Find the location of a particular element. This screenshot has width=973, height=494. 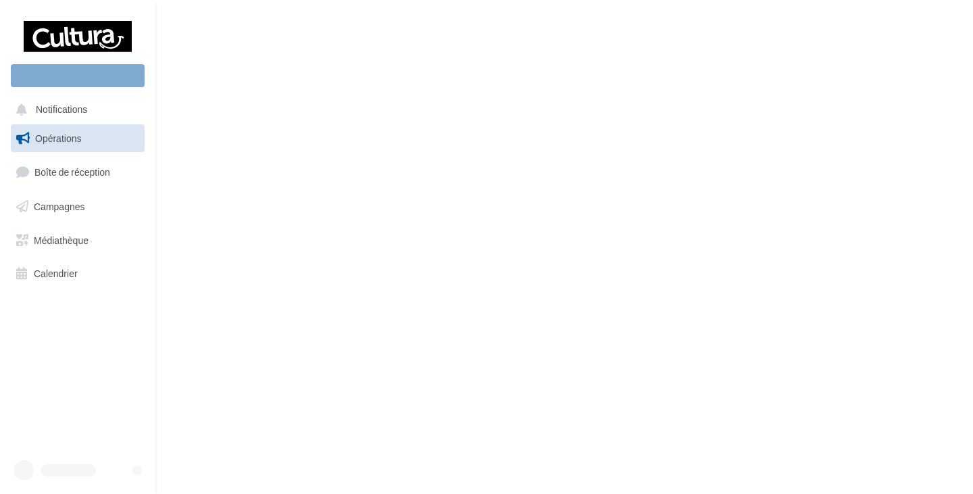

div: Nouvelle campagne is located at coordinates (78, 76).